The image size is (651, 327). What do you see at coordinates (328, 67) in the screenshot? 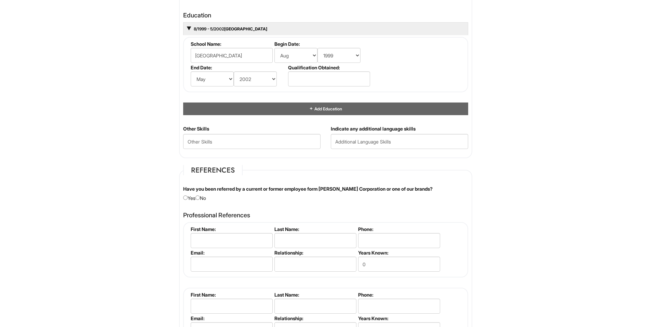
I see `label: Qualification Obtained:` at bounding box center [328, 67].